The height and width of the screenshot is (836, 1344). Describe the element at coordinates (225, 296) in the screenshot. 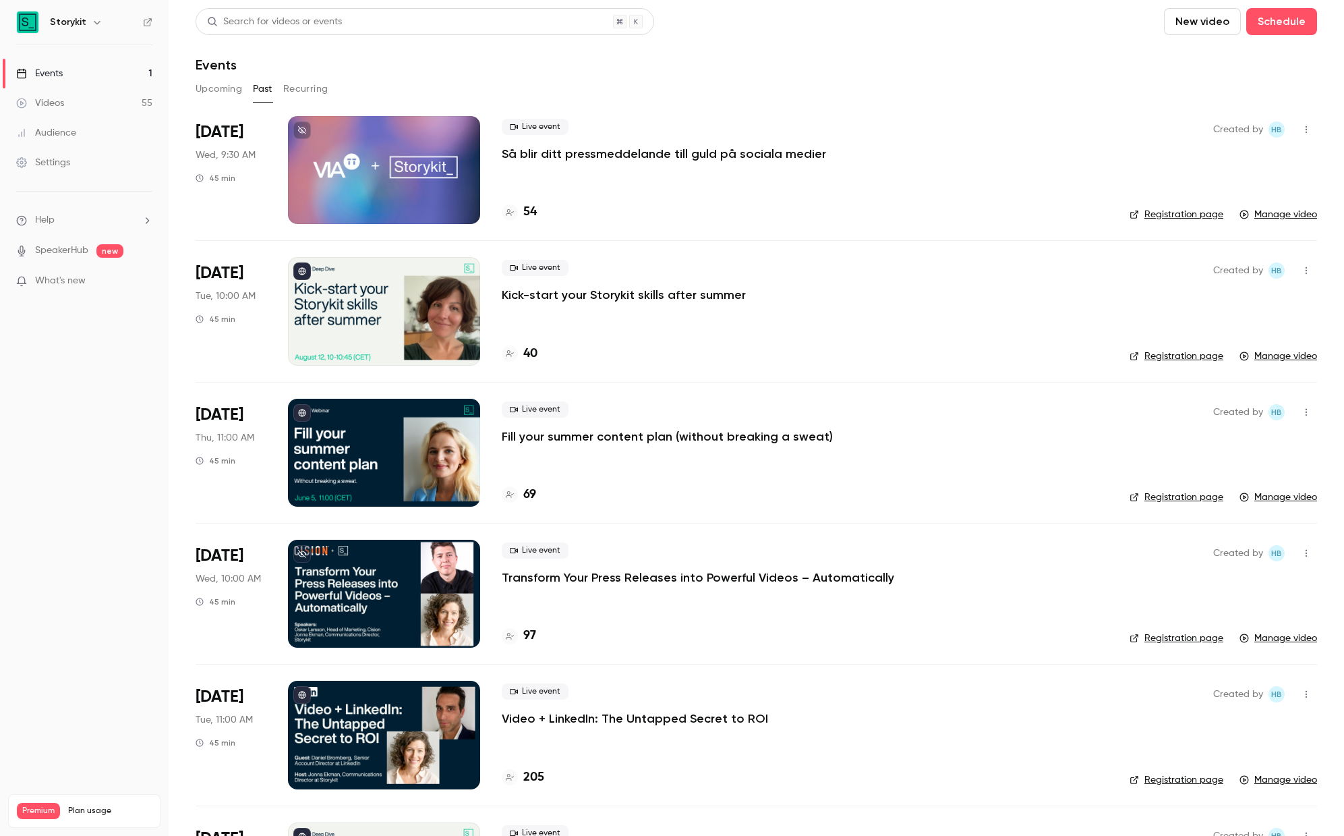

I see `span: Tue, 10:00 AM` at that location.